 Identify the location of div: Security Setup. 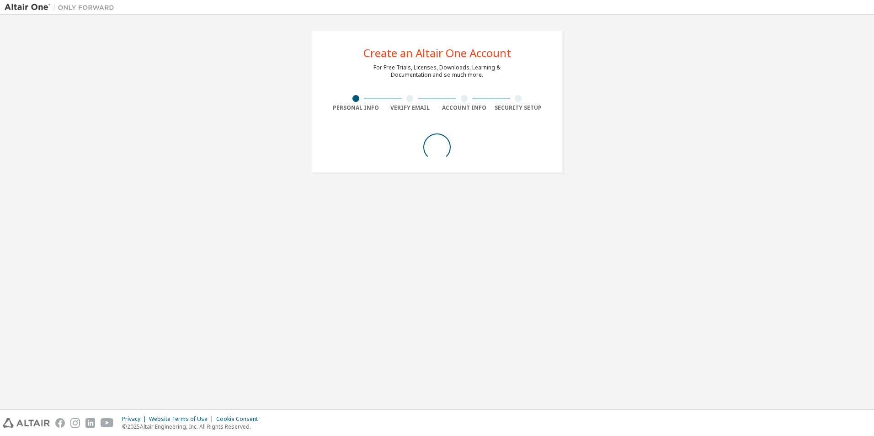
(518, 108).